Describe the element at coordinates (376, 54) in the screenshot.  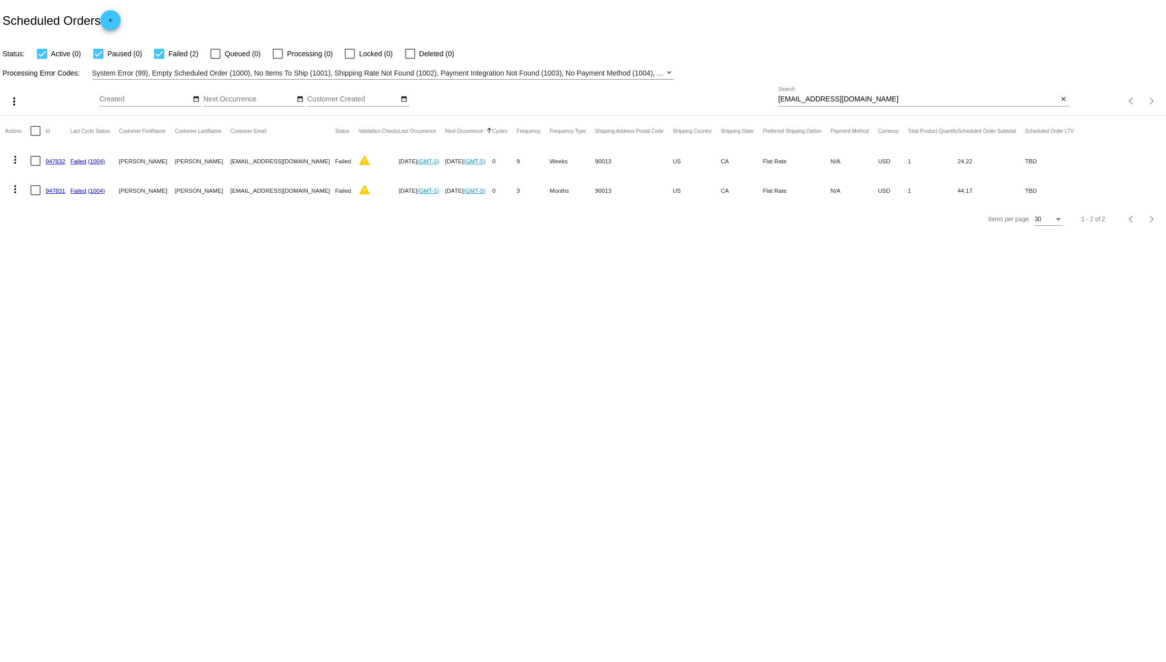
I see `span: Locked (0)` at that location.